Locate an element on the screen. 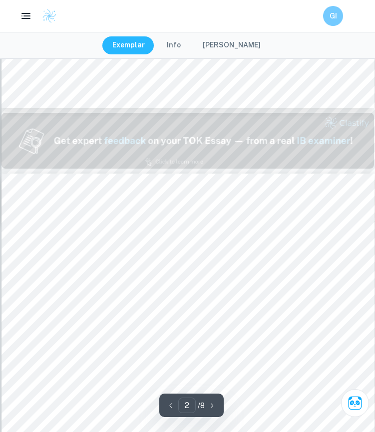 This screenshot has height=432, width=375. button: Ask Clai is located at coordinates (355, 403).